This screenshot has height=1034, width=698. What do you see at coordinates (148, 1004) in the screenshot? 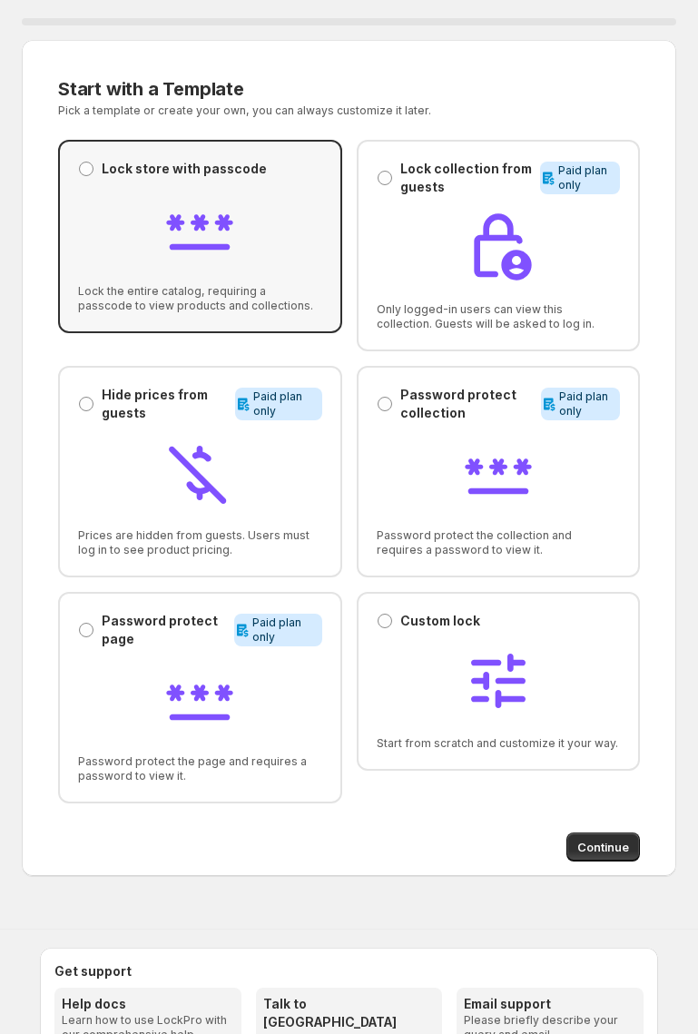
I see `h3: Help docs` at bounding box center [148, 1004].